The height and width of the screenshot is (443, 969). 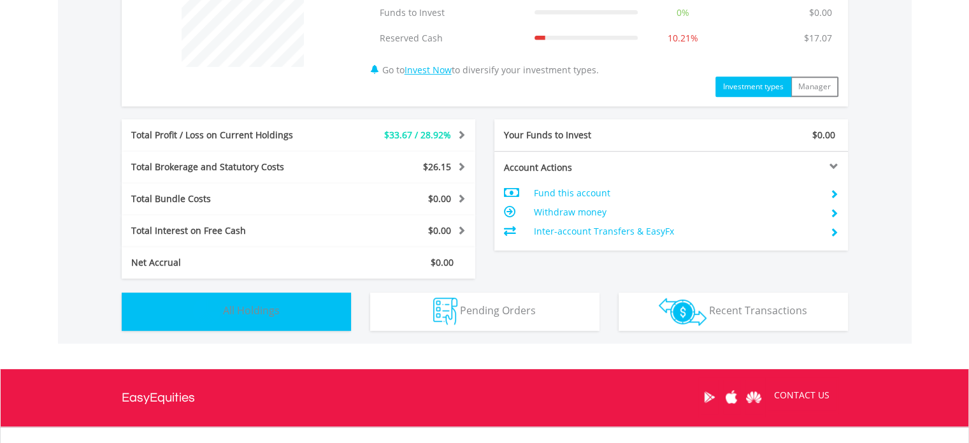 I want to click on a: Google Play, so click(x=709, y=397).